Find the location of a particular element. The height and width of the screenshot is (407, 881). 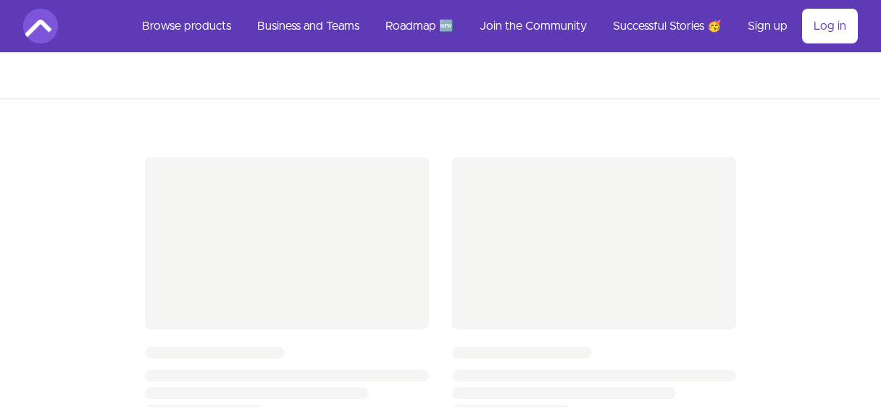

img: Amigoscode logo is located at coordinates (41, 26).